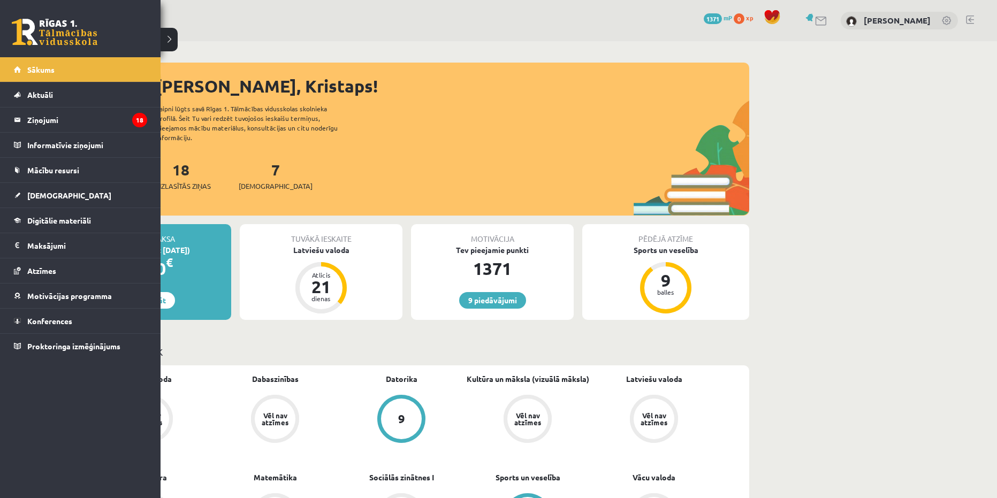 The height and width of the screenshot is (498, 997). What do you see at coordinates (80, 95) in the screenshot?
I see `a: Aktuāli` at bounding box center [80, 95].